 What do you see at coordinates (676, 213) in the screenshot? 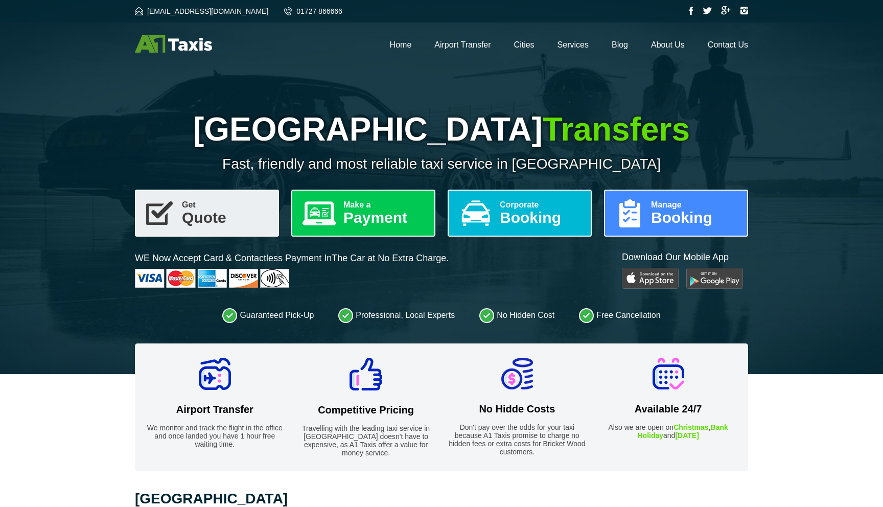
I see `a: ManageBooking` at bounding box center [676, 213].